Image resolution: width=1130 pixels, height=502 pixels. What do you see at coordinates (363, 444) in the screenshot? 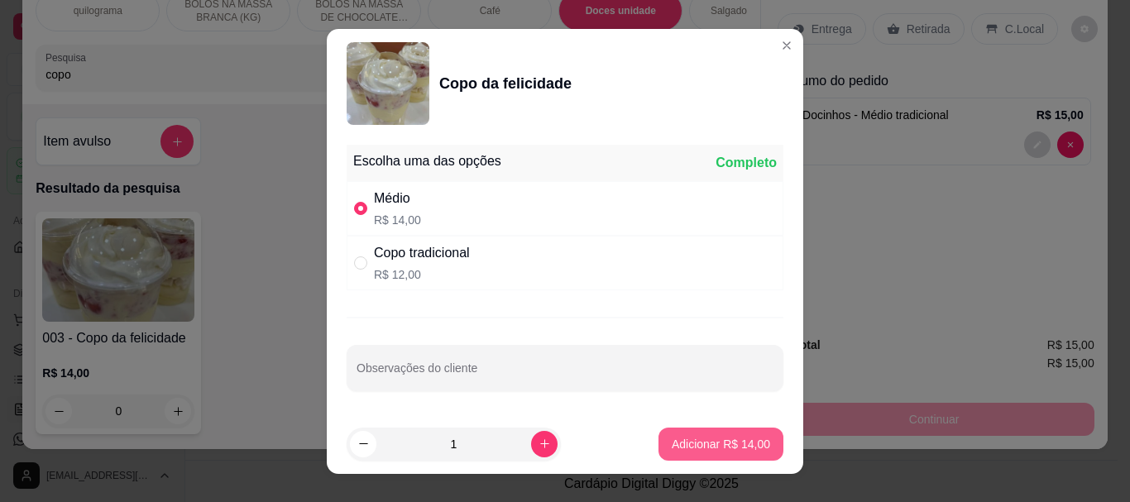
I see `button: decrease-product-quantity` at bounding box center [363, 444].